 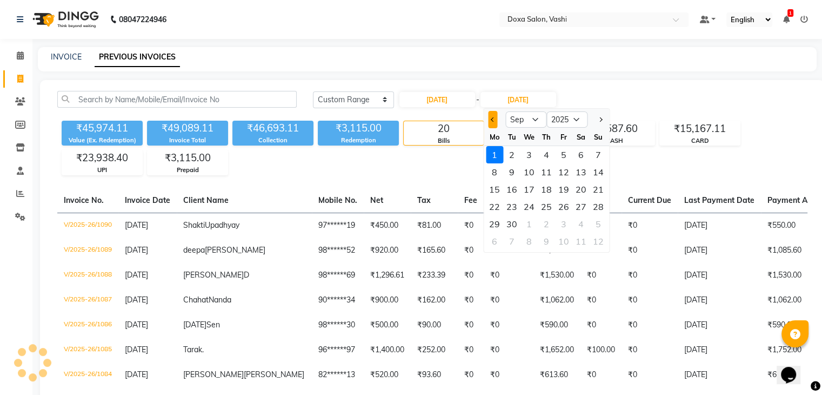 What do you see at coordinates (529, 207) in the screenshot?
I see `div: Wednesday, September 24, 2025` at bounding box center [529, 207].